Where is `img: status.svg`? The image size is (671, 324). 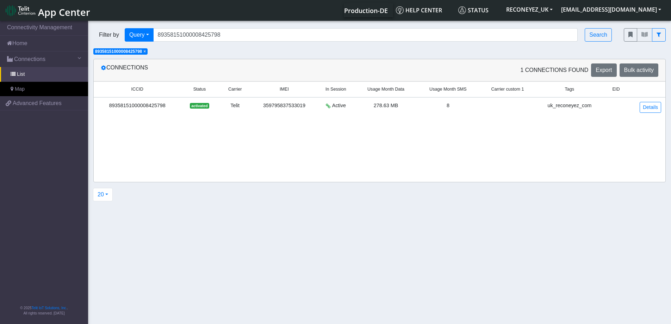
img: status.svg is located at coordinates (462, 10).